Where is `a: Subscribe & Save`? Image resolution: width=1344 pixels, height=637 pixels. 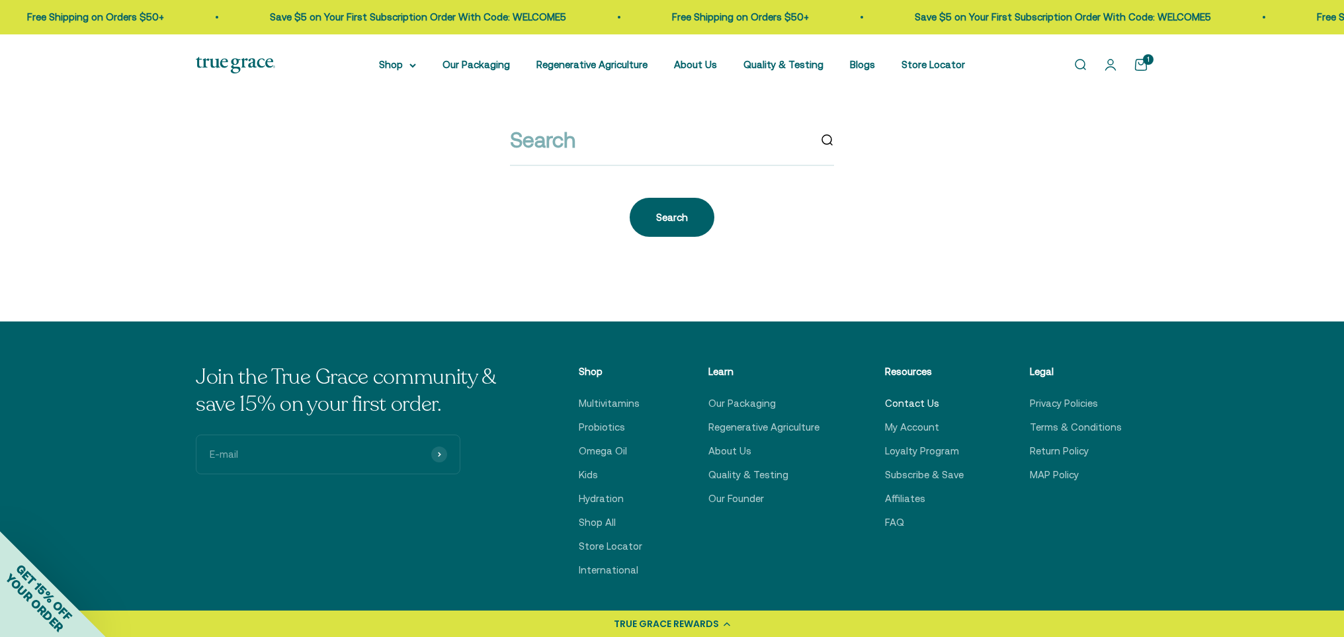 a: Subscribe & Save is located at coordinates (924, 475).